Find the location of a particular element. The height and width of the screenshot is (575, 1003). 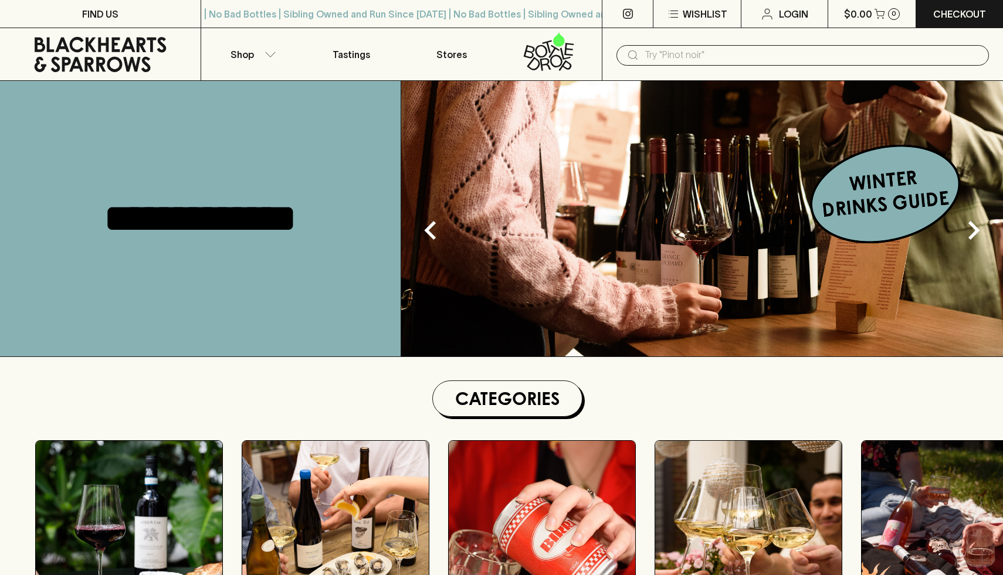

img: optimise is located at coordinates (702, 219).